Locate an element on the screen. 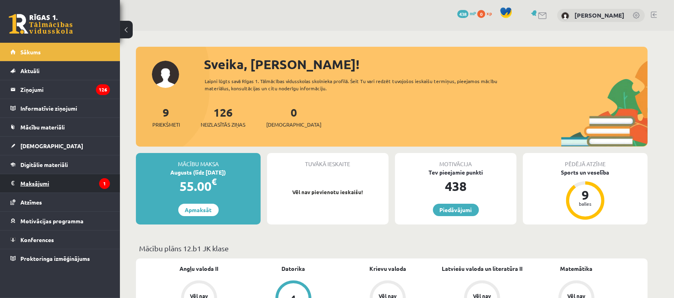 The image size is (674, 298). a: Motivācijas programma is located at coordinates (60, 221).